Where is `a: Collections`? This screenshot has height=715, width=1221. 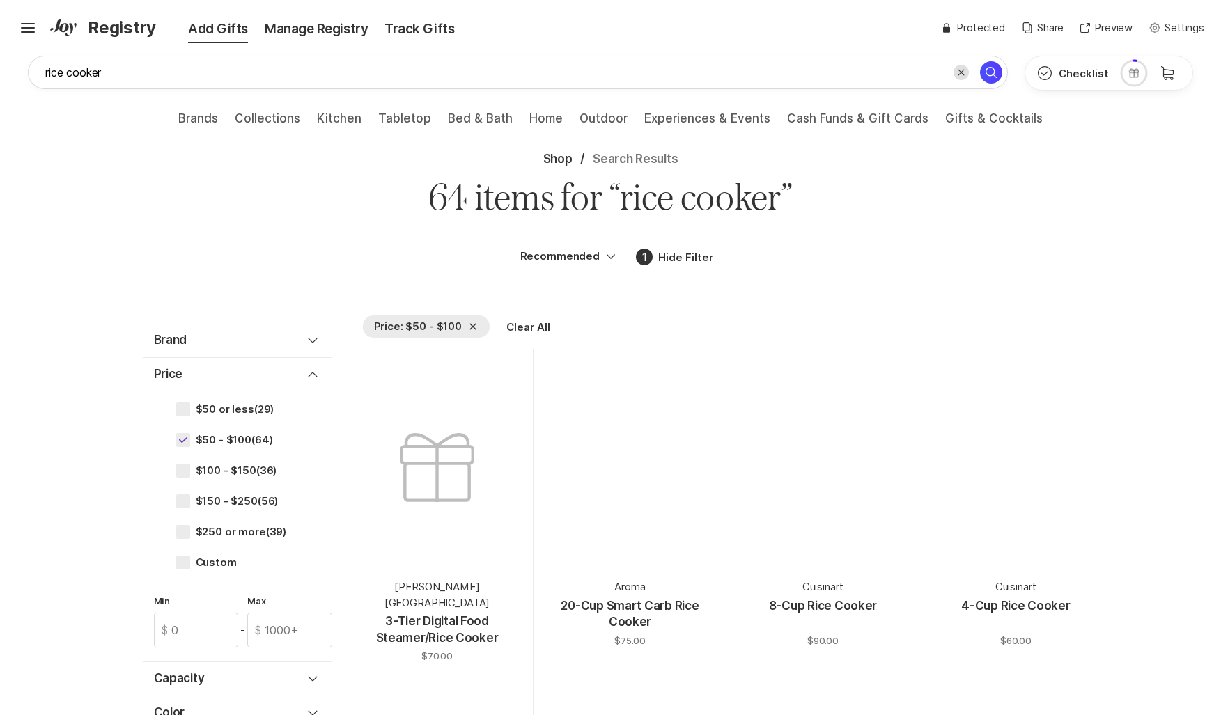
a: Collections is located at coordinates (267, 123).